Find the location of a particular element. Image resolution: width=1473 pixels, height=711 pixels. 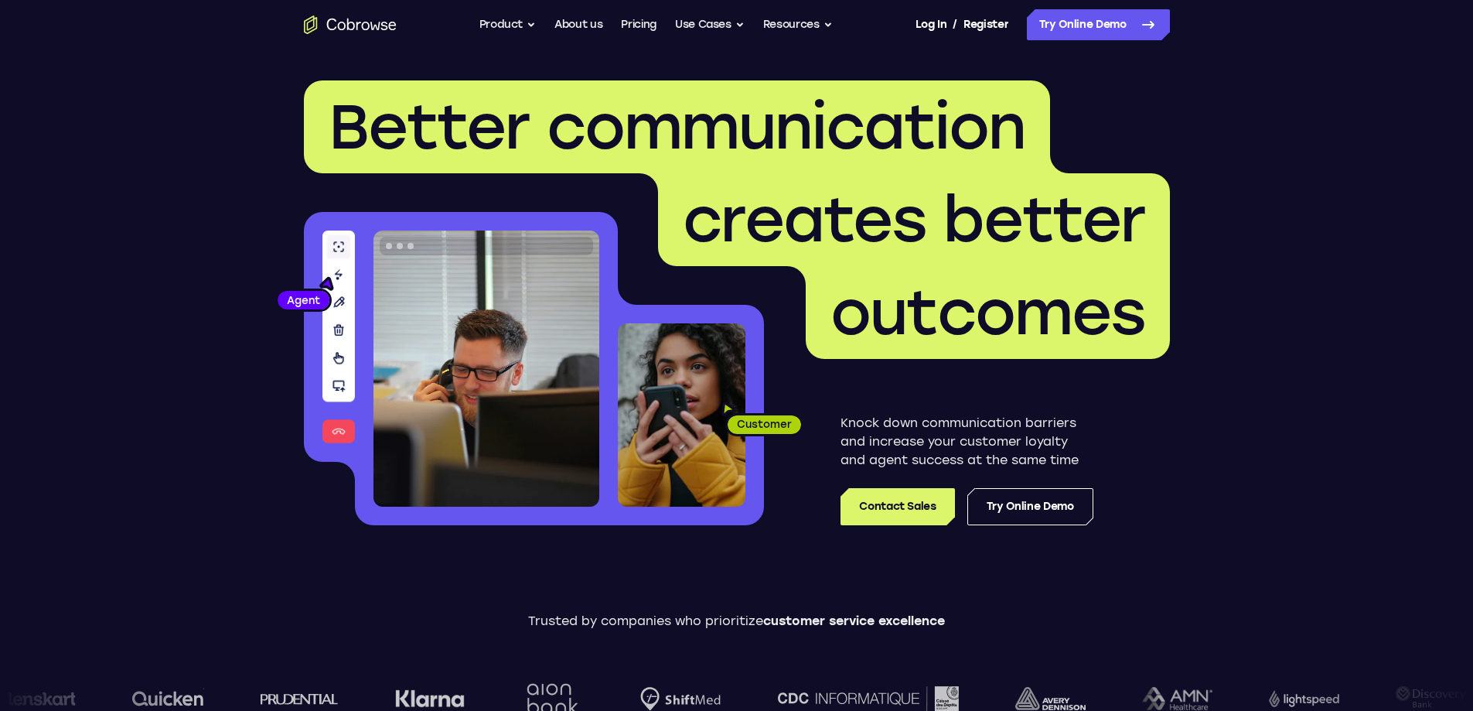

span: Better communication is located at coordinates (677, 127).